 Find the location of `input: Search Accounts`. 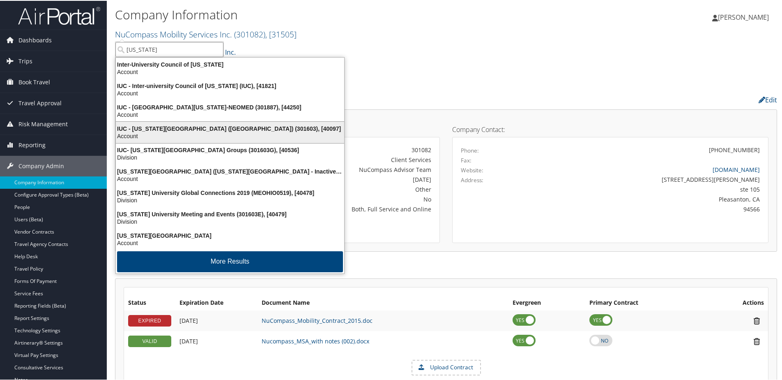

input: Search Accounts is located at coordinates (169, 48).